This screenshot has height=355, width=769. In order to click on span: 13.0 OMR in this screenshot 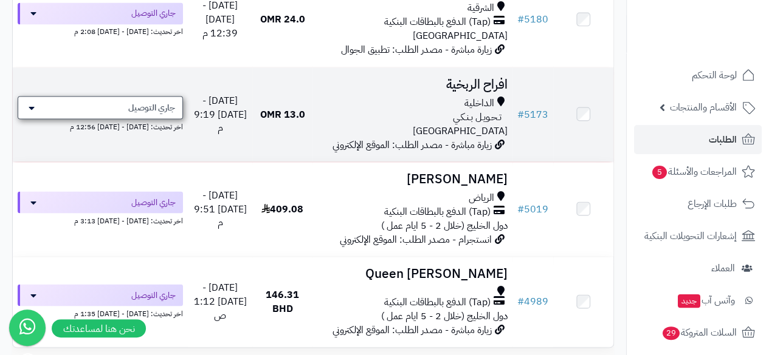, I will do `click(283, 114)`.